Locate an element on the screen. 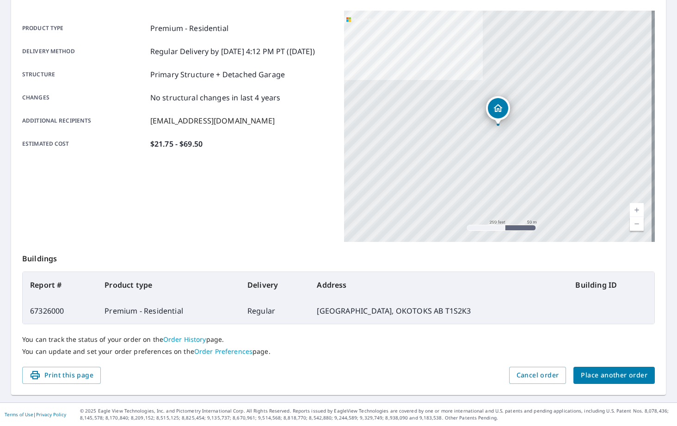 The width and height of the screenshot is (677, 426). div: Dropped pin, building 1, Residential property, 206 CIMARRON PARK MEWS OKOTOKS AB T1S2K3 is located at coordinates (498, 111).